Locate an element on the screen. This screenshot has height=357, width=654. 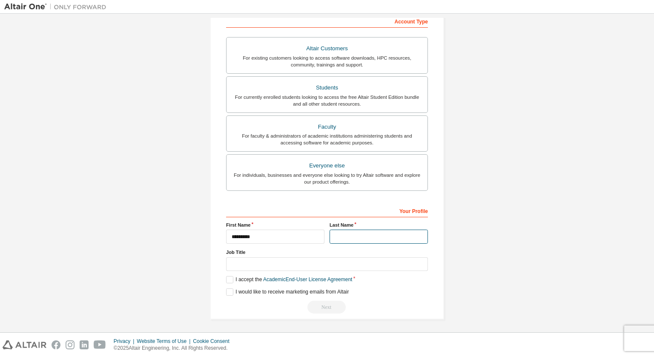
img: facebook.svg is located at coordinates (56, 344).